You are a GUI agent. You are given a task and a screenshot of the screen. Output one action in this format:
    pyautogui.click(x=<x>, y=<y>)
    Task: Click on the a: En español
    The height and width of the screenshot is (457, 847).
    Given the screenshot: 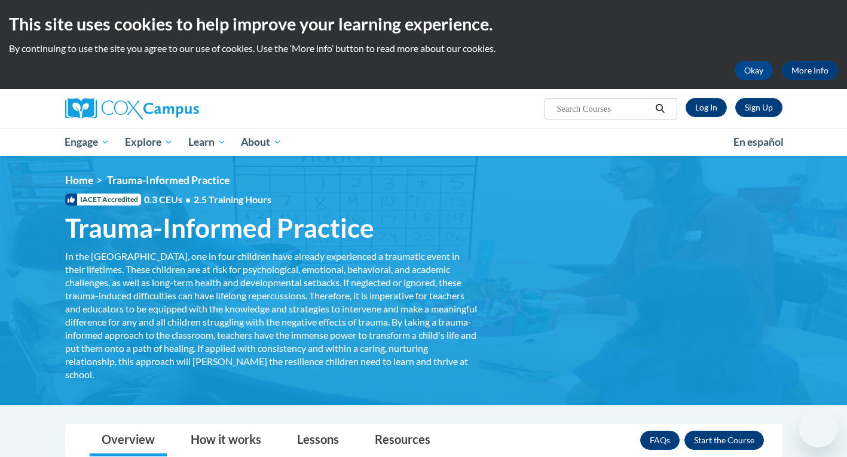 What is the action you would take?
    pyautogui.click(x=759, y=142)
    